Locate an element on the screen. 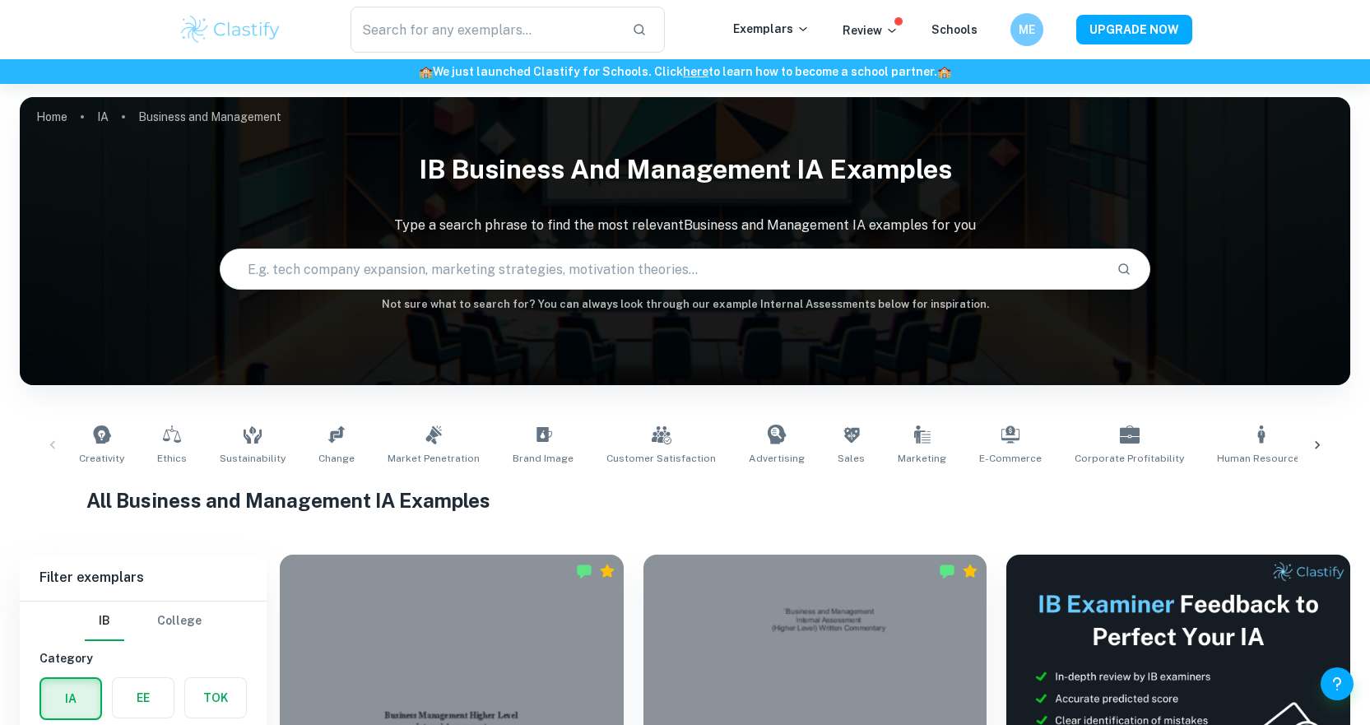 The width and height of the screenshot is (1370, 725). button: College is located at coordinates (179, 621).